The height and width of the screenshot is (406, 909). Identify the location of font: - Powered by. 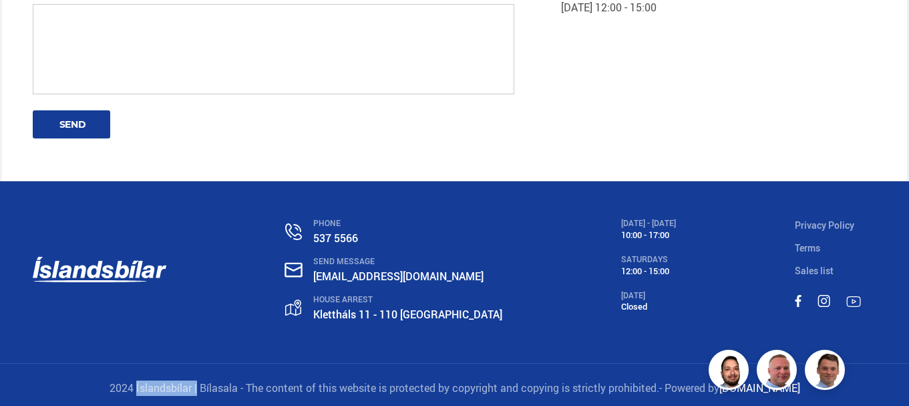
(690, 388).